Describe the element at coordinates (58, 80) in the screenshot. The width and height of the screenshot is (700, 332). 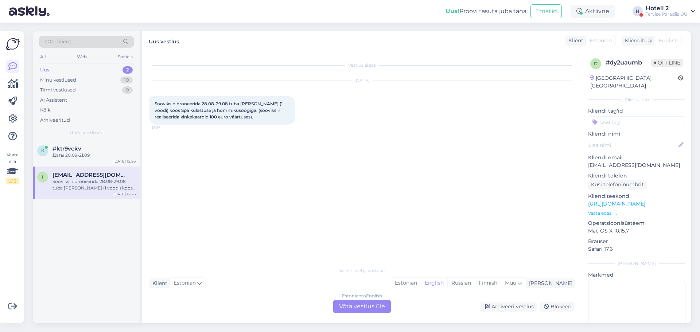
I see `div: Minu vestlused` at that location.